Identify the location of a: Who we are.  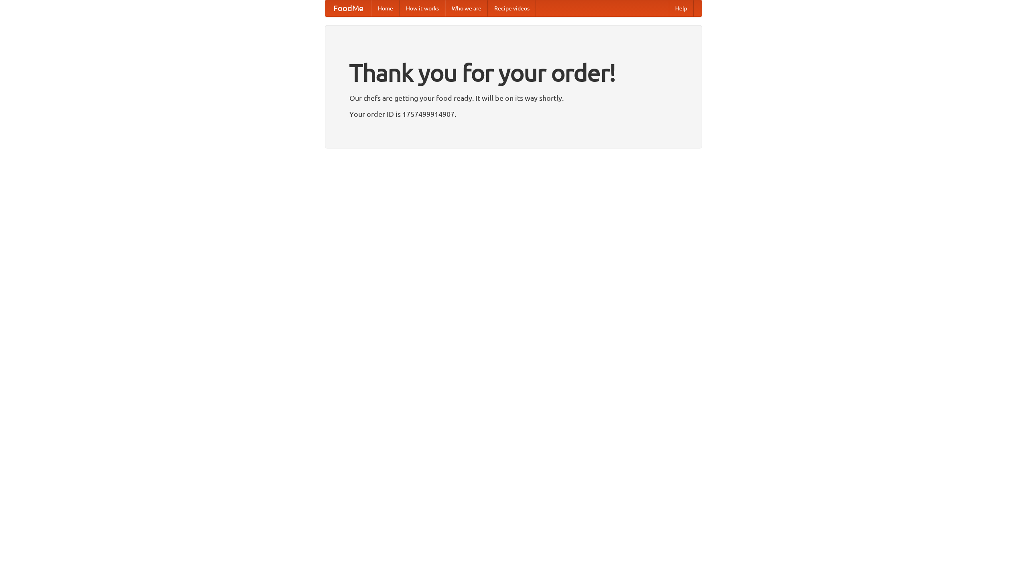
(466, 8).